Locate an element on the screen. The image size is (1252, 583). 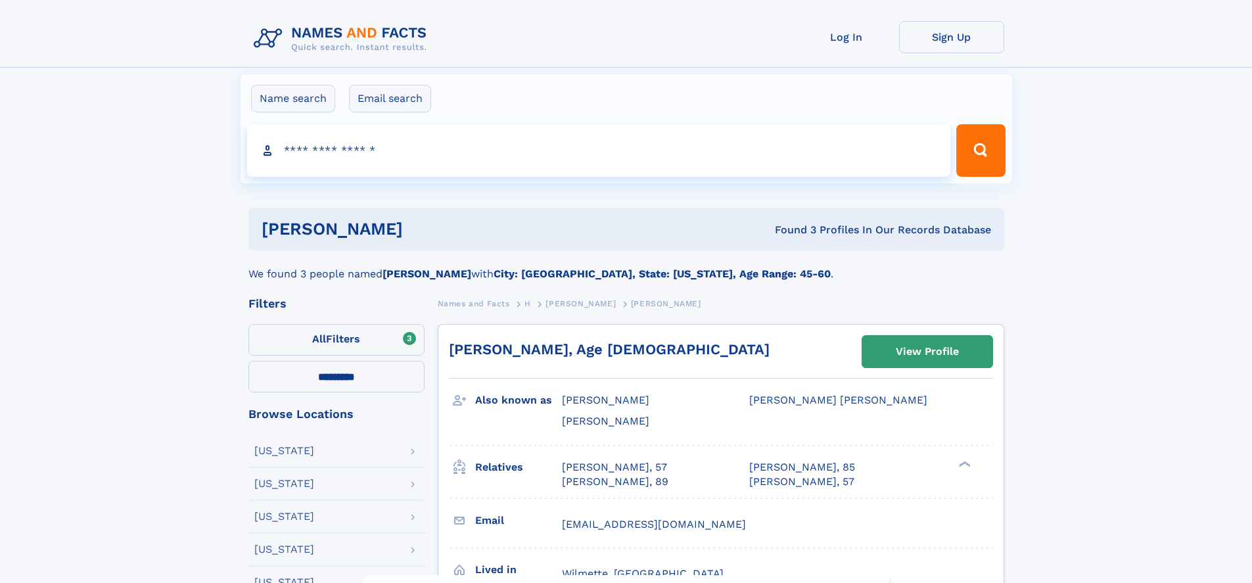
h3: Email is located at coordinates (519, 521).